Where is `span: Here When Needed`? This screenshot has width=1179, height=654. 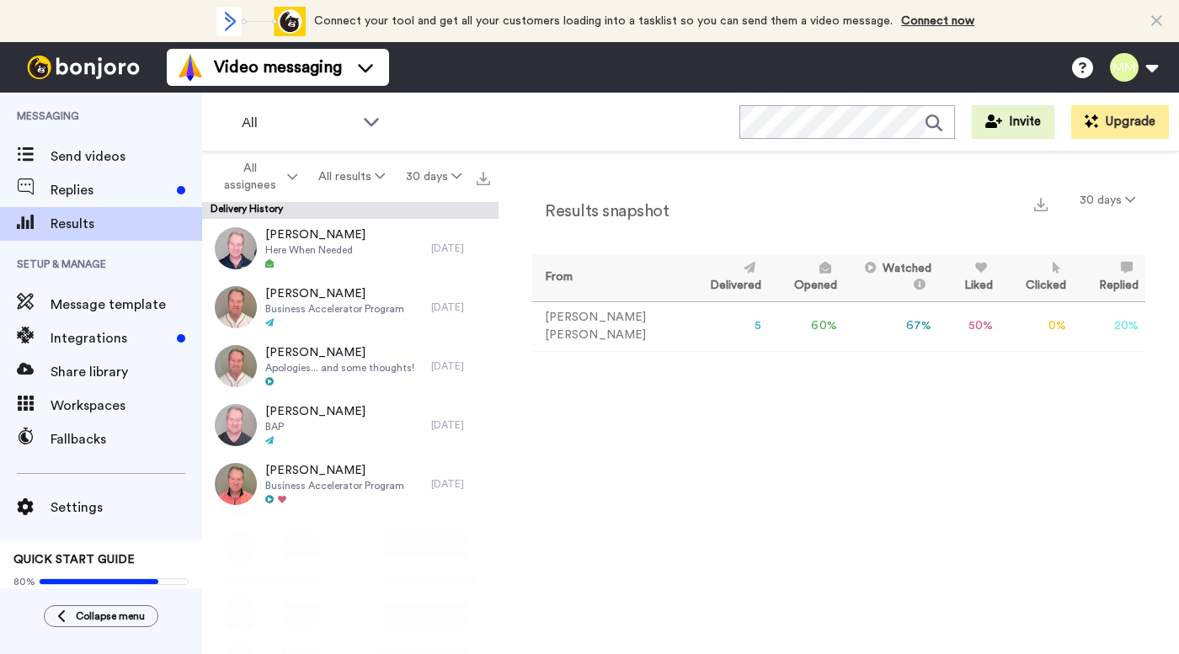 span: Here When Needed is located at coordinates (315, 250).